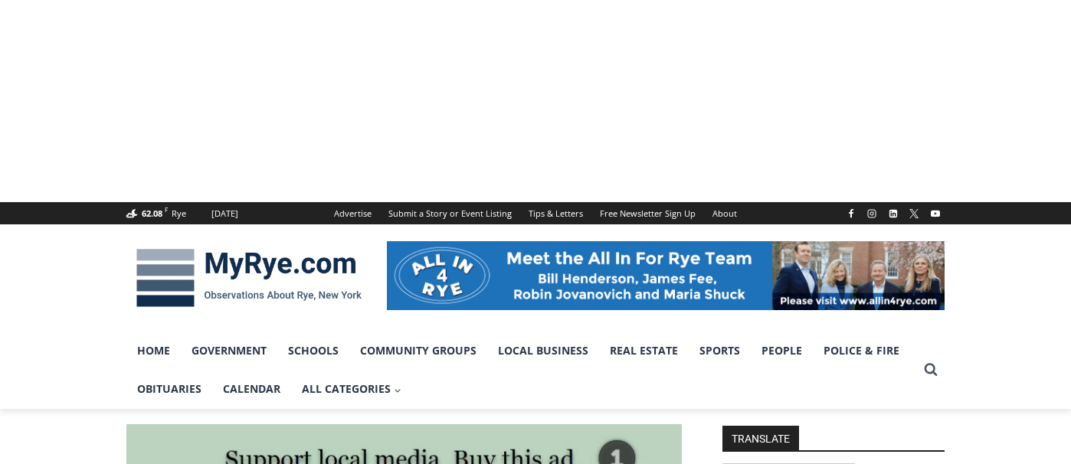 This screenshot has width=1071, height=464. I want to click on a: Real Estate, so click(643, 351).